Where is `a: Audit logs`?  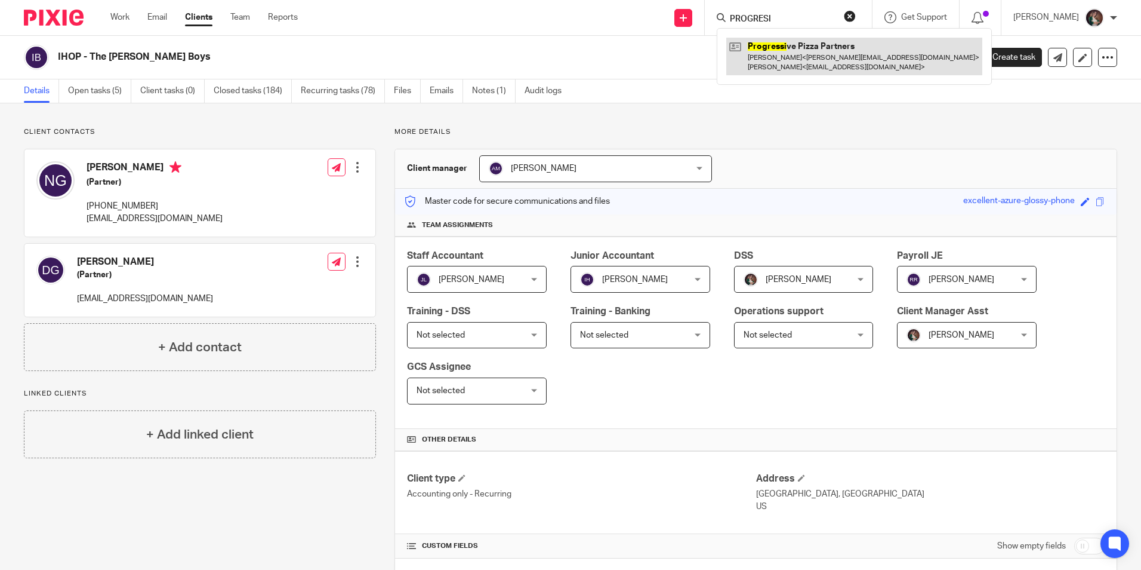
a: Audit logs is located at coordinates (547, 91).